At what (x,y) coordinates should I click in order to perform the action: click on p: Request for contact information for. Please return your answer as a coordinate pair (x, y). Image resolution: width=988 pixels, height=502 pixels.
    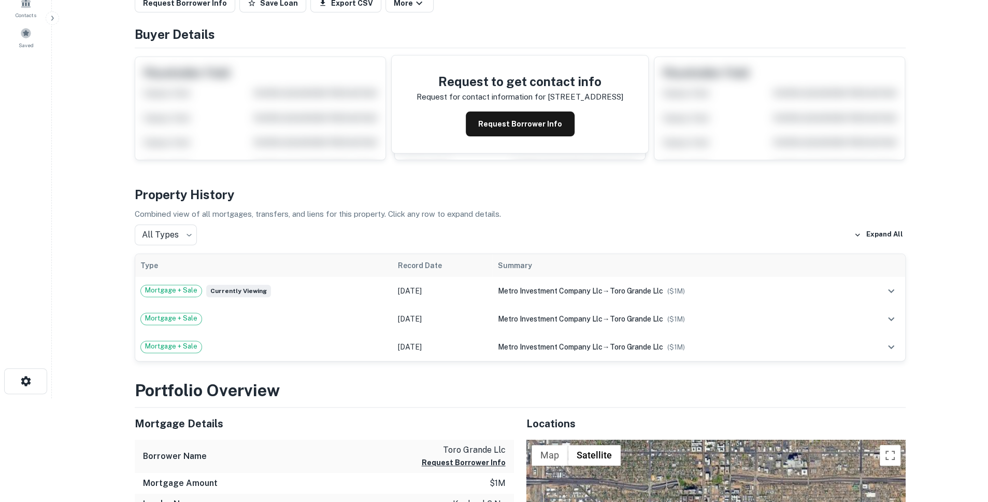
    Looking at the image, I should click on (481, 97).